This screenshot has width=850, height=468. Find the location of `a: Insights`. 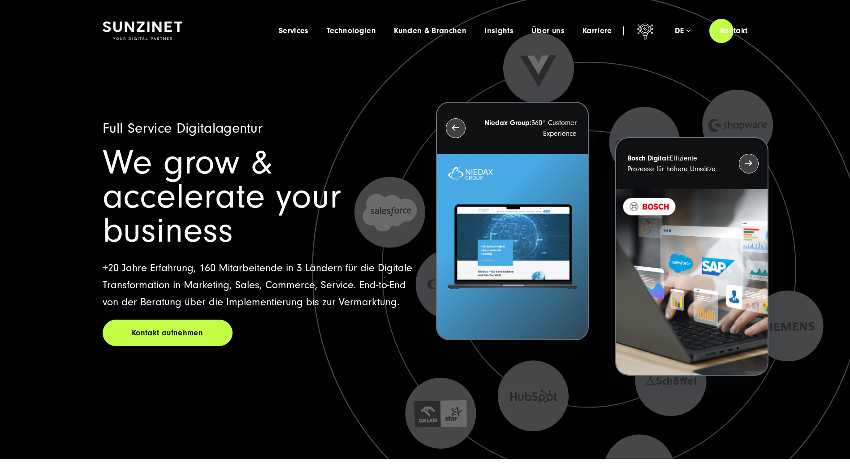

a: Insights is located at coordinates (499, 31).